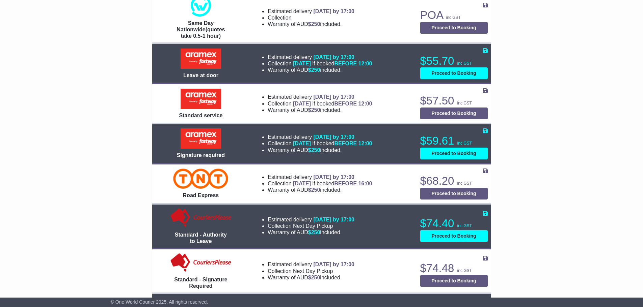  I want to click on span: Road Express, so click(201, 195).